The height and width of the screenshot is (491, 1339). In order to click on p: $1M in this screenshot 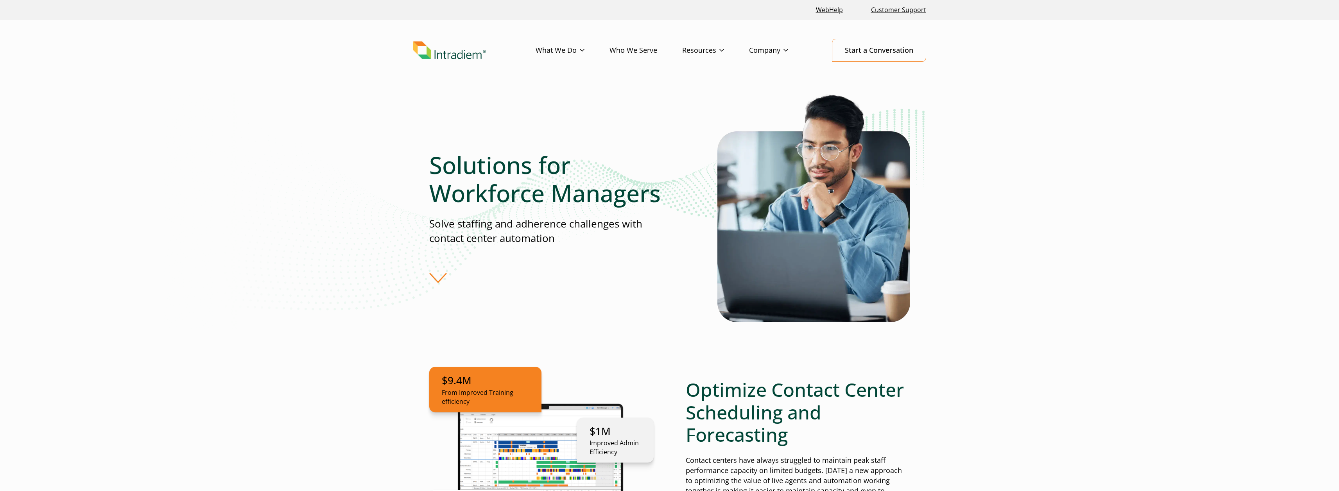, I will do `click(615, 431)`.